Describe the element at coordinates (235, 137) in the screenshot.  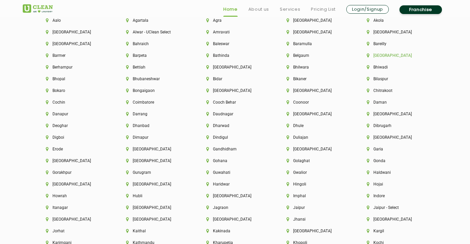
I see `li: Dindigul` at that location.